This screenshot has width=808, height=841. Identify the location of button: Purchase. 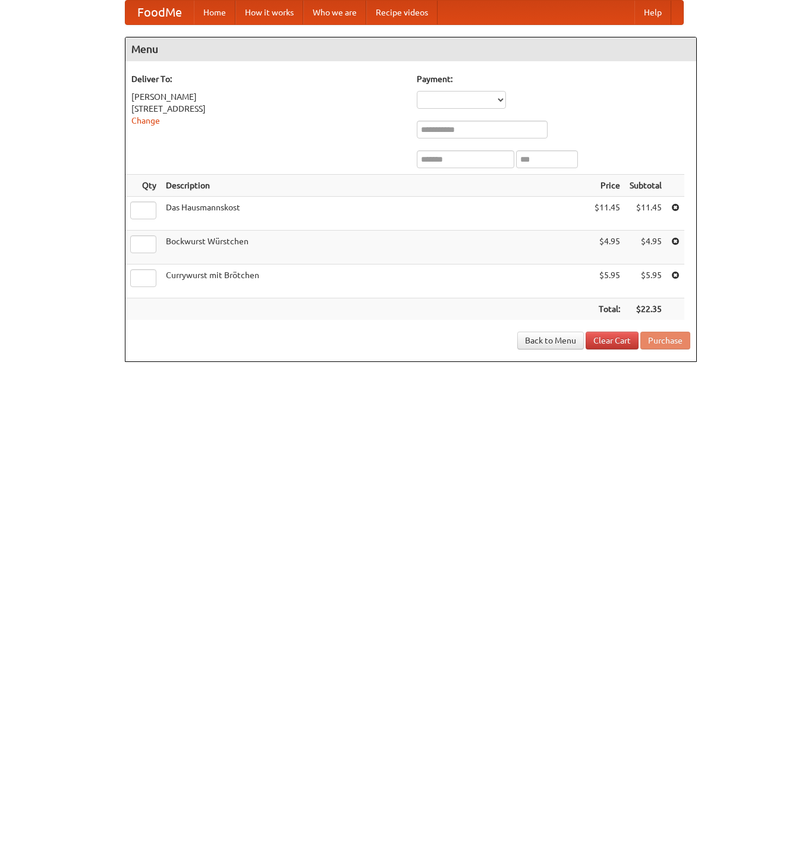
(665, 341).